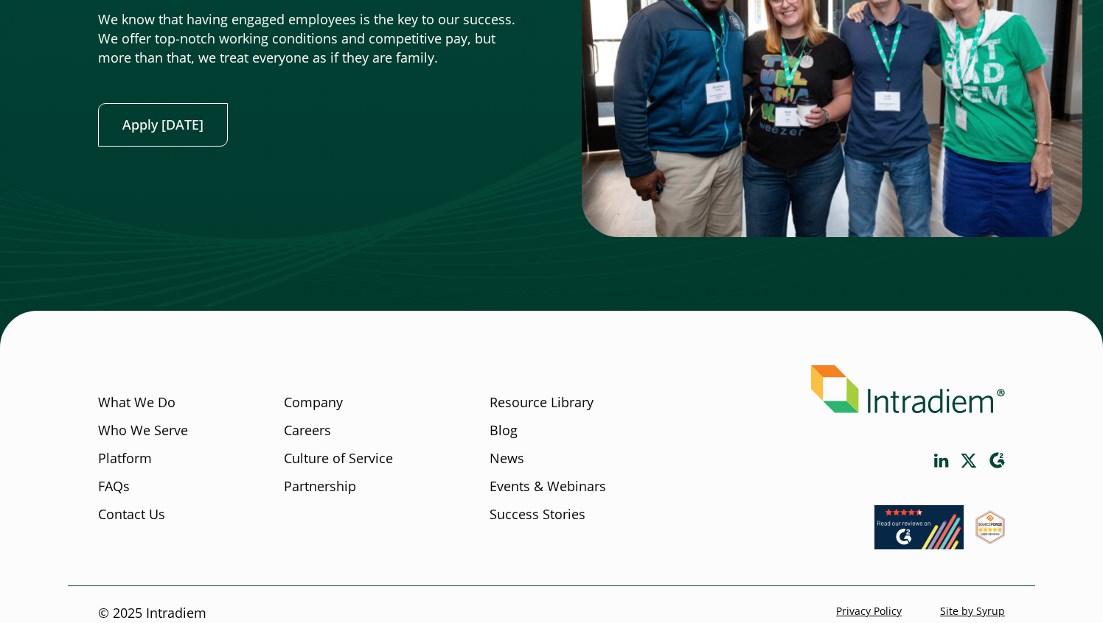 The width and height of the screenshot is (1103, 623). I want to click on p: © 2025 Intradiem, so click(152, 614).